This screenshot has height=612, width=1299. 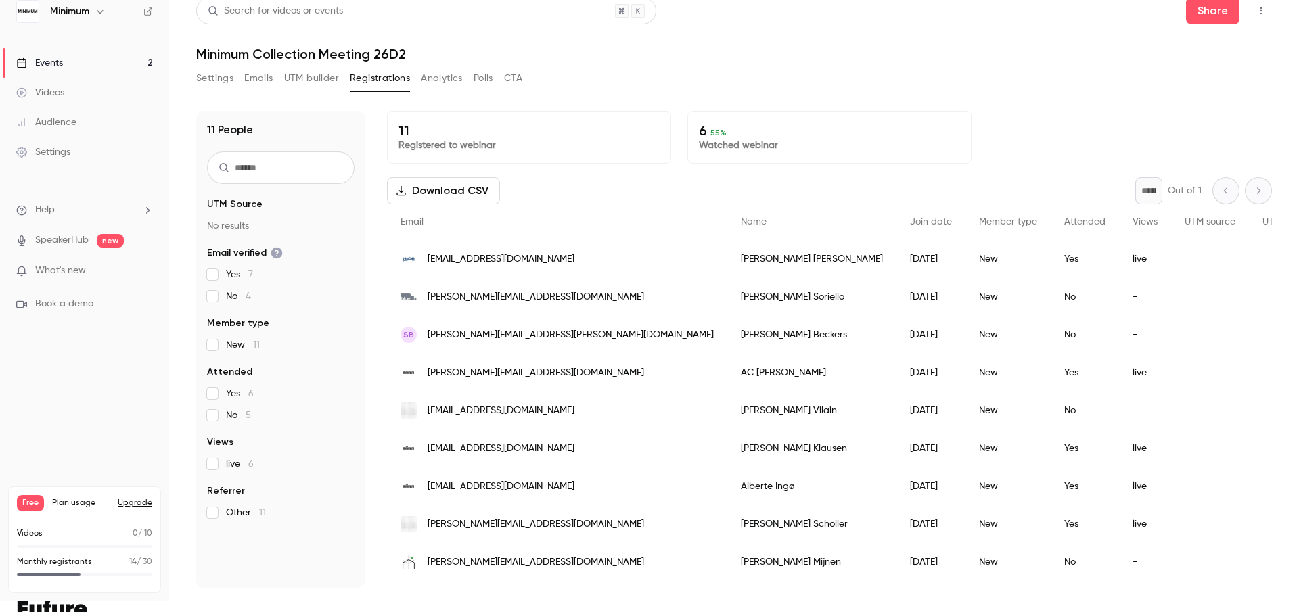 I want to click on button: Analytics, so click(x=442, y=79).